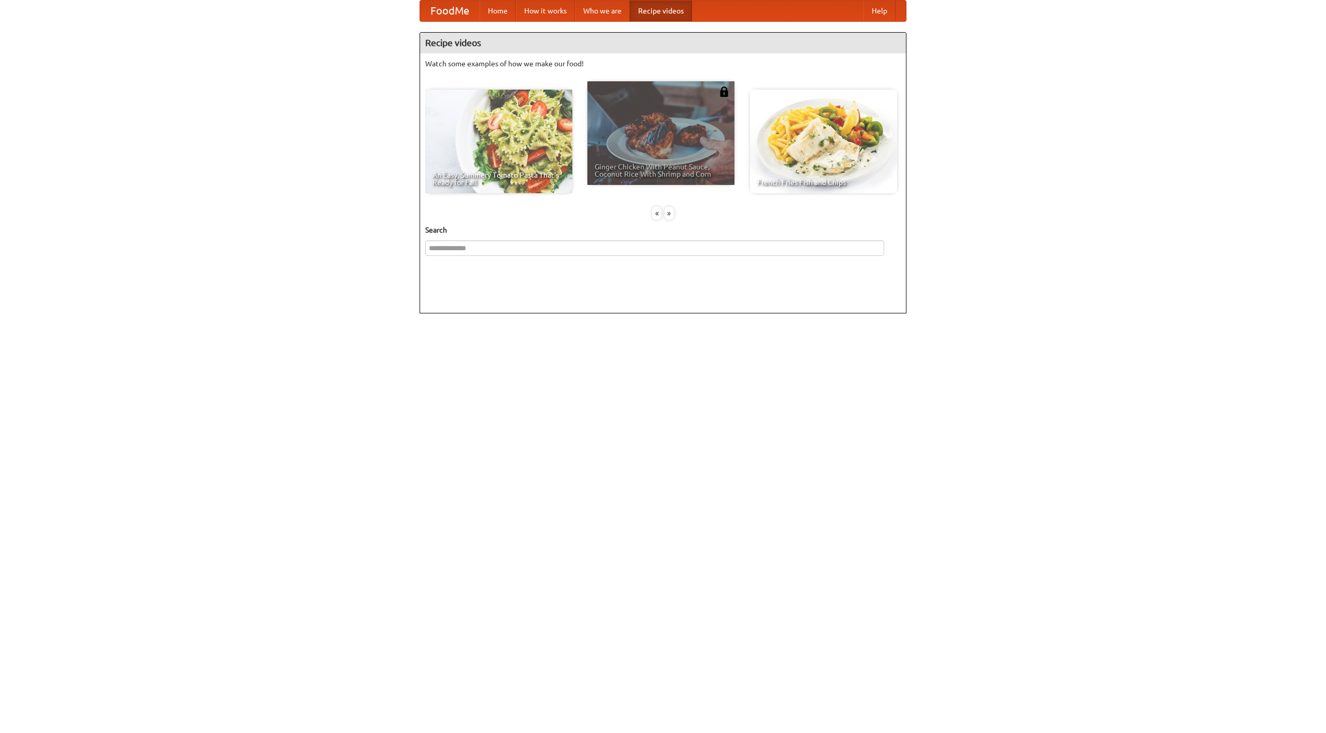 This screenshot has height=733, width=1326. I want to click on a: Recipe videos, so click(661, 11).